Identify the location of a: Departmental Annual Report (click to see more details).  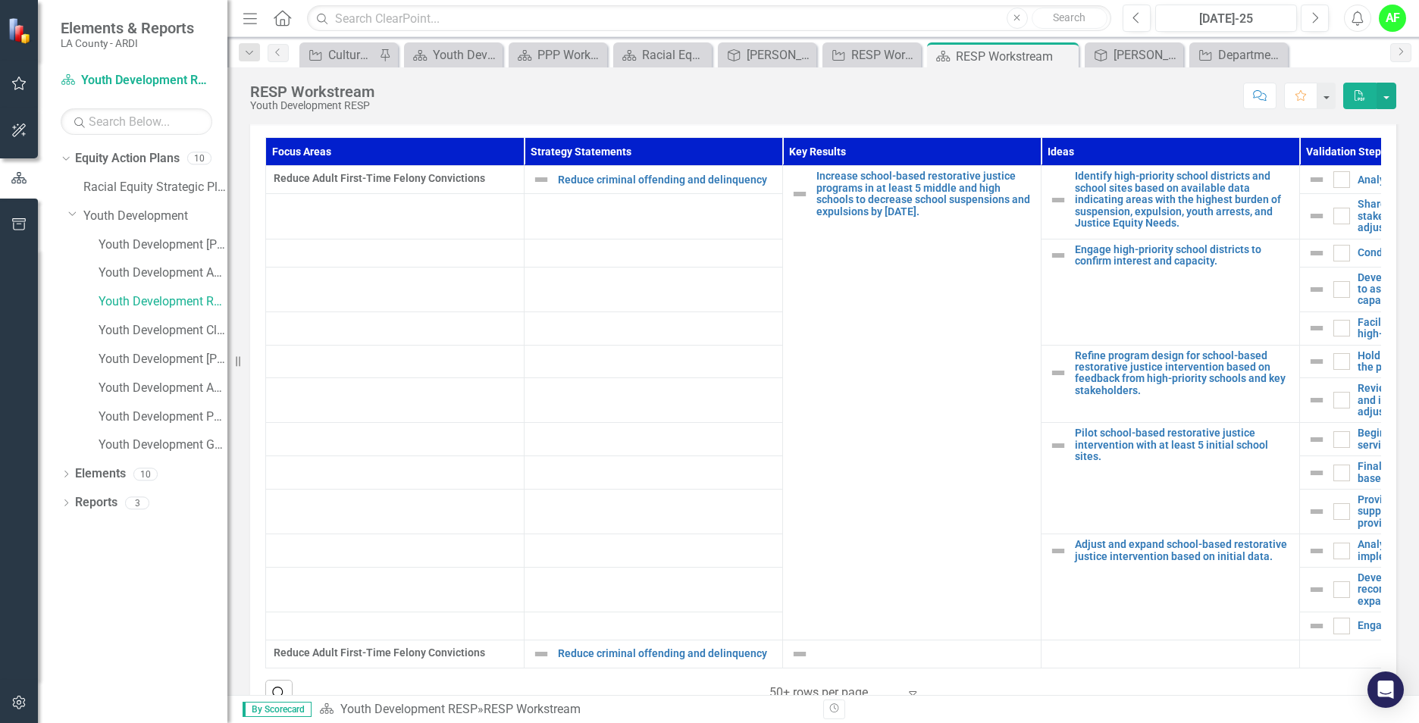
(1238, 55).